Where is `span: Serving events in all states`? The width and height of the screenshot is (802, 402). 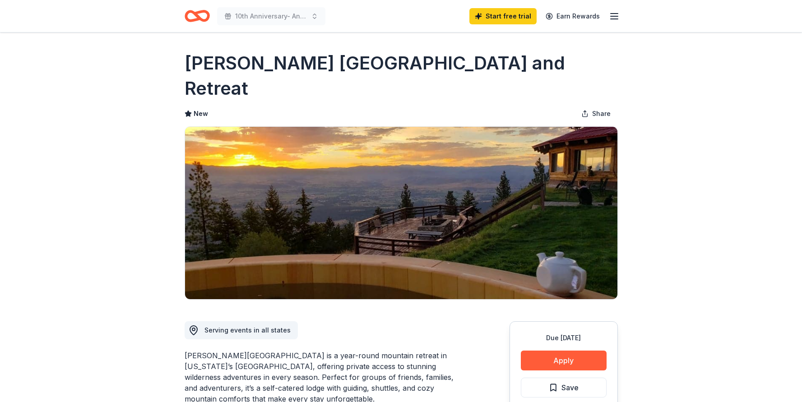 span: Serving events in all states is located at coordinates (247, 330).